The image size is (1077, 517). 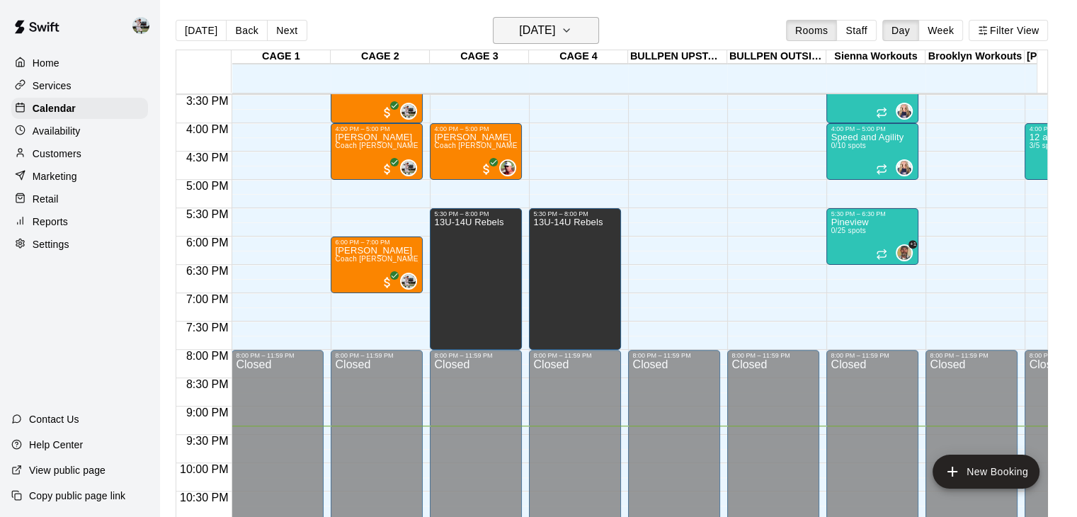 I want to click on div: Availability, so click(x=79, y=131).